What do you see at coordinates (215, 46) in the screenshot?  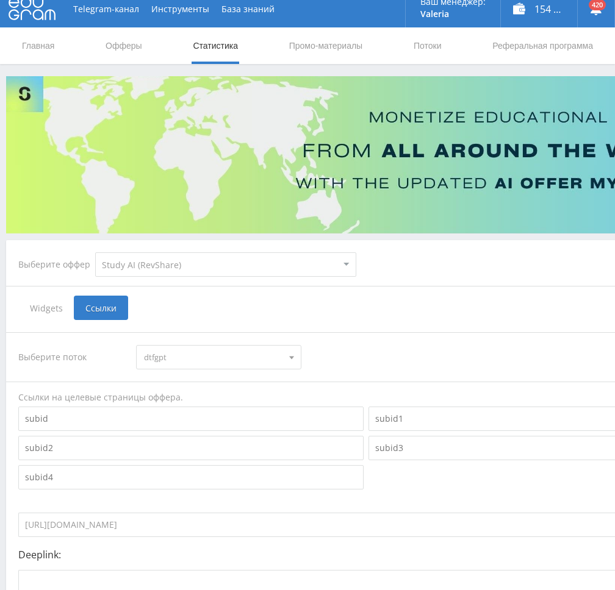 I see `a: Статистика` at bounding box center [215, 46].